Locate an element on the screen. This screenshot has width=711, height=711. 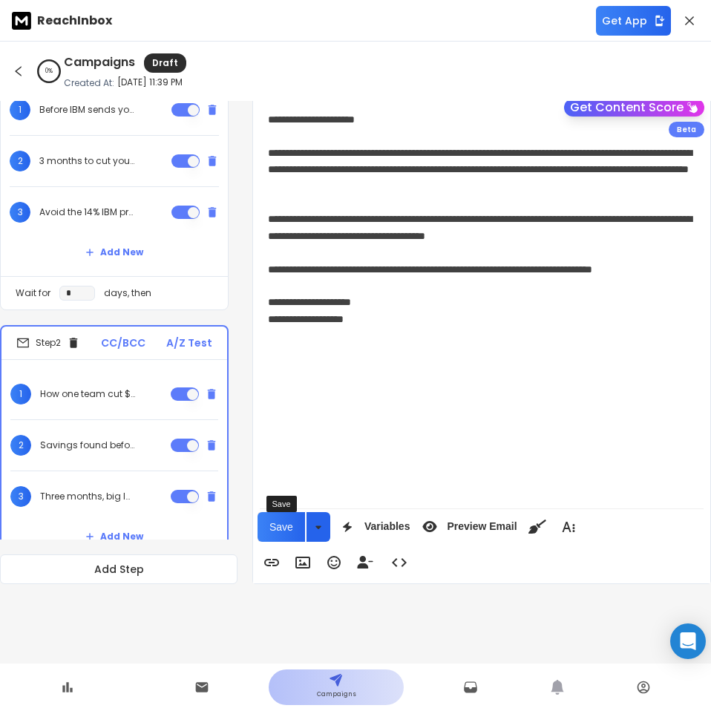
button: Emoticons is located at coordinates (334, 562).